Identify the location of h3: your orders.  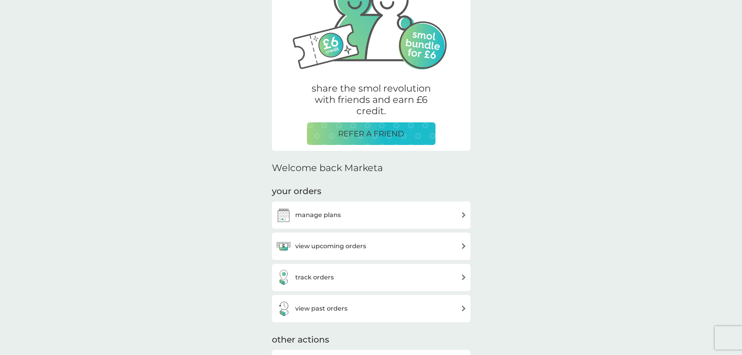
(296, 191).